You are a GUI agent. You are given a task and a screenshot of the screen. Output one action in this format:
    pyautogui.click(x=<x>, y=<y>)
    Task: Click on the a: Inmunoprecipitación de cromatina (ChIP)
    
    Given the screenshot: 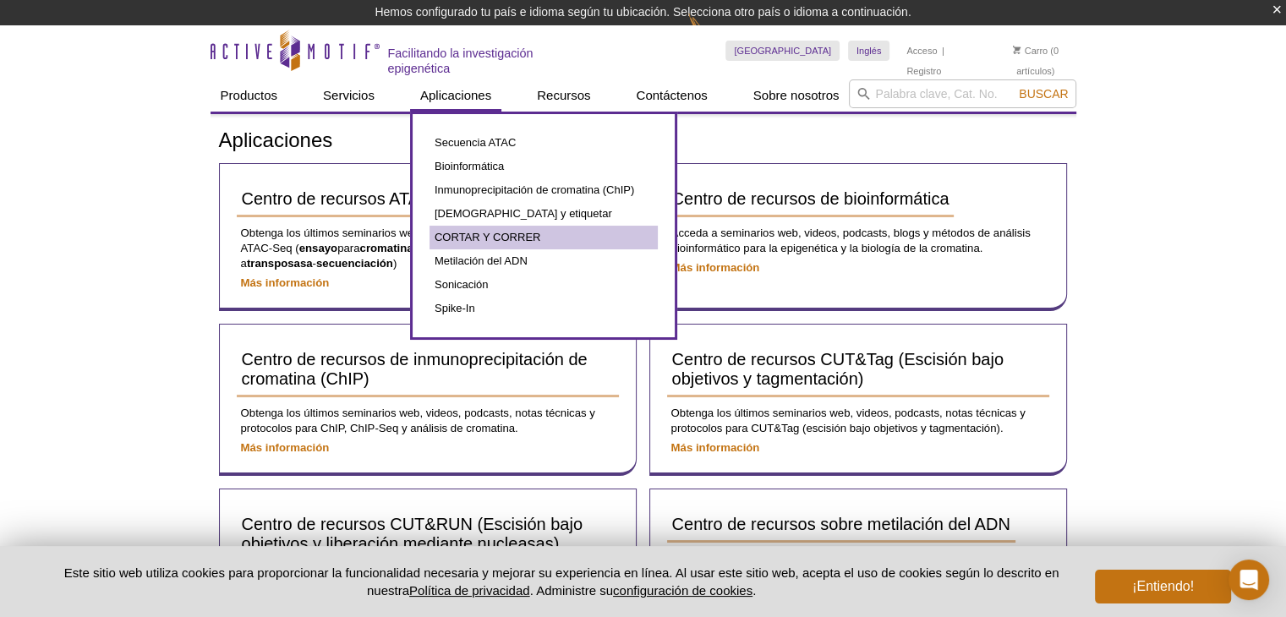 What is the action you would take?
    pyautogui.click(x=543, y=190)
    